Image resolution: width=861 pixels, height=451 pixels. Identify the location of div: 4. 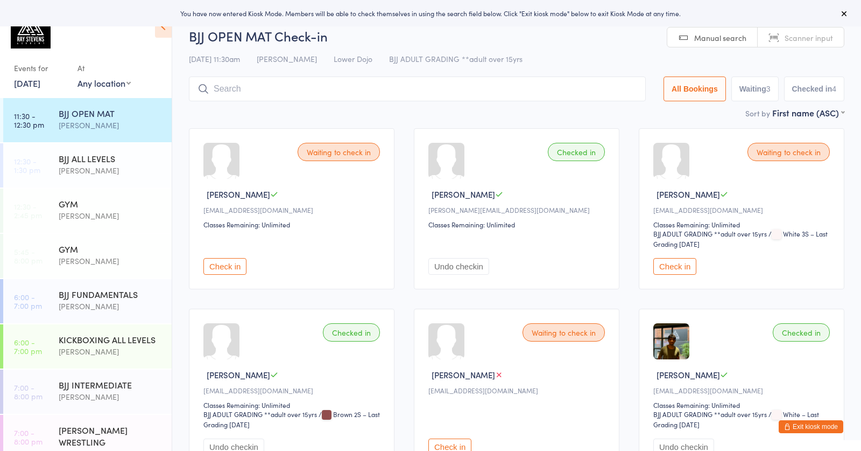
(834, 89).